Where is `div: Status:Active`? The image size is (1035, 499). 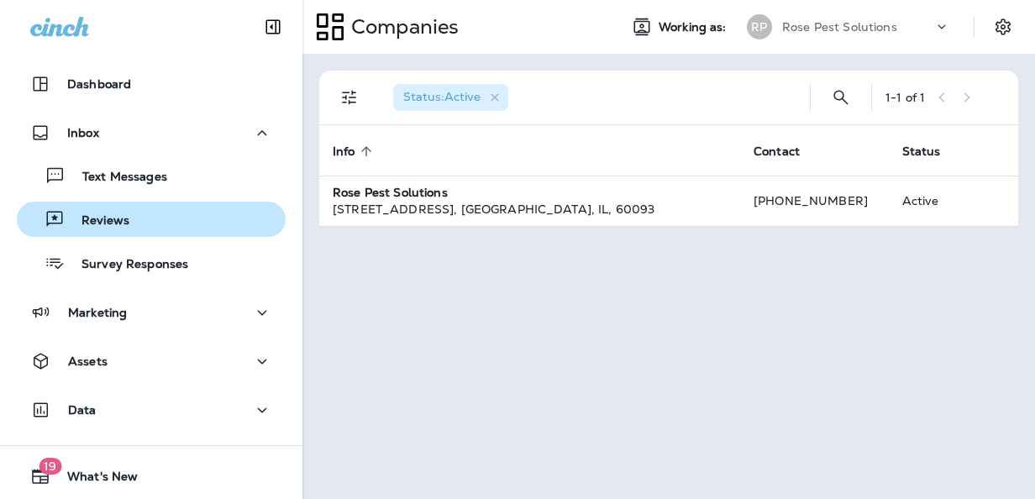
div: Status:Active is located at coordinates (450, 97).